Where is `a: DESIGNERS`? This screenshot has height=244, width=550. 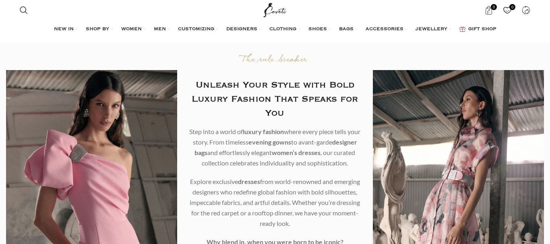 a: DESIGNERS is located at coordinates (243, 29).